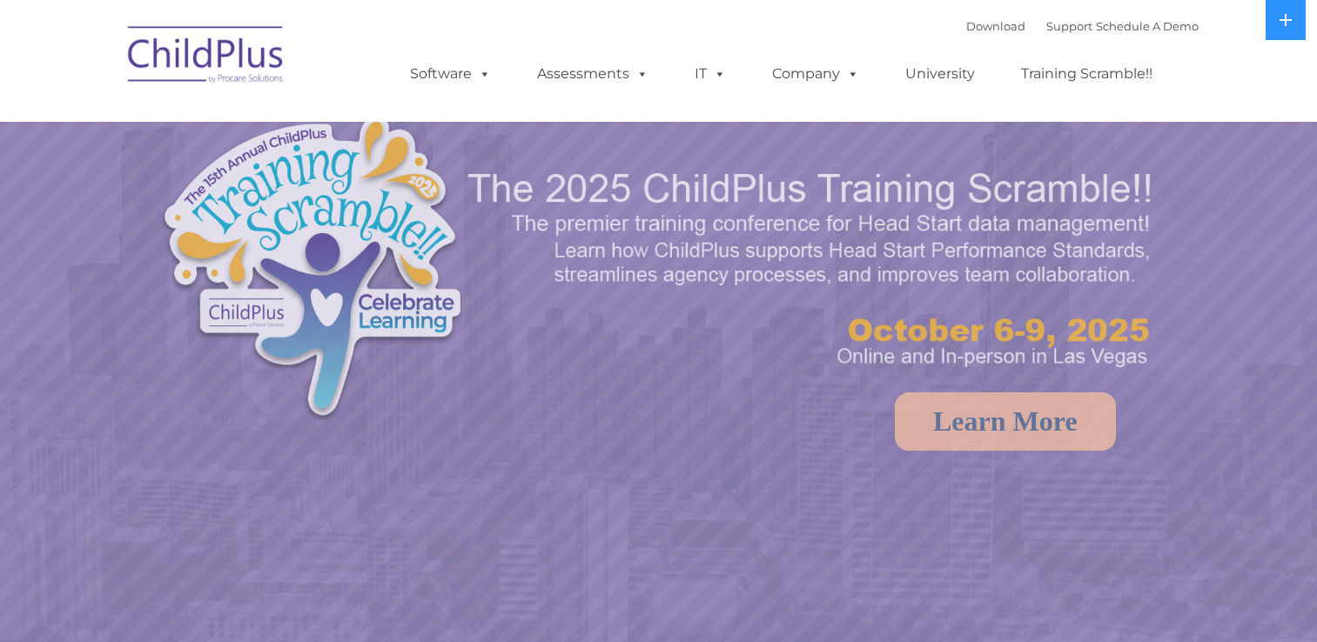 Image resolution: width=1317 pixels, height=642 pixels. I want to click on a: Company, so click(816, 74).